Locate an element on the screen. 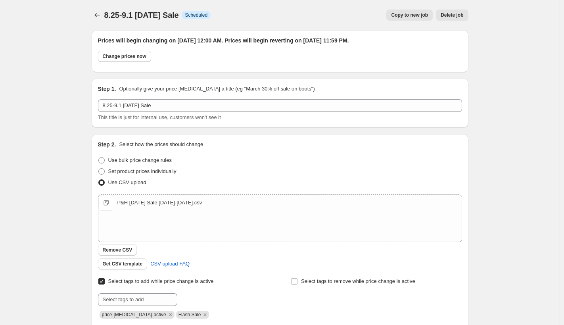  span: Delete job is located at coordinates (452, 15).